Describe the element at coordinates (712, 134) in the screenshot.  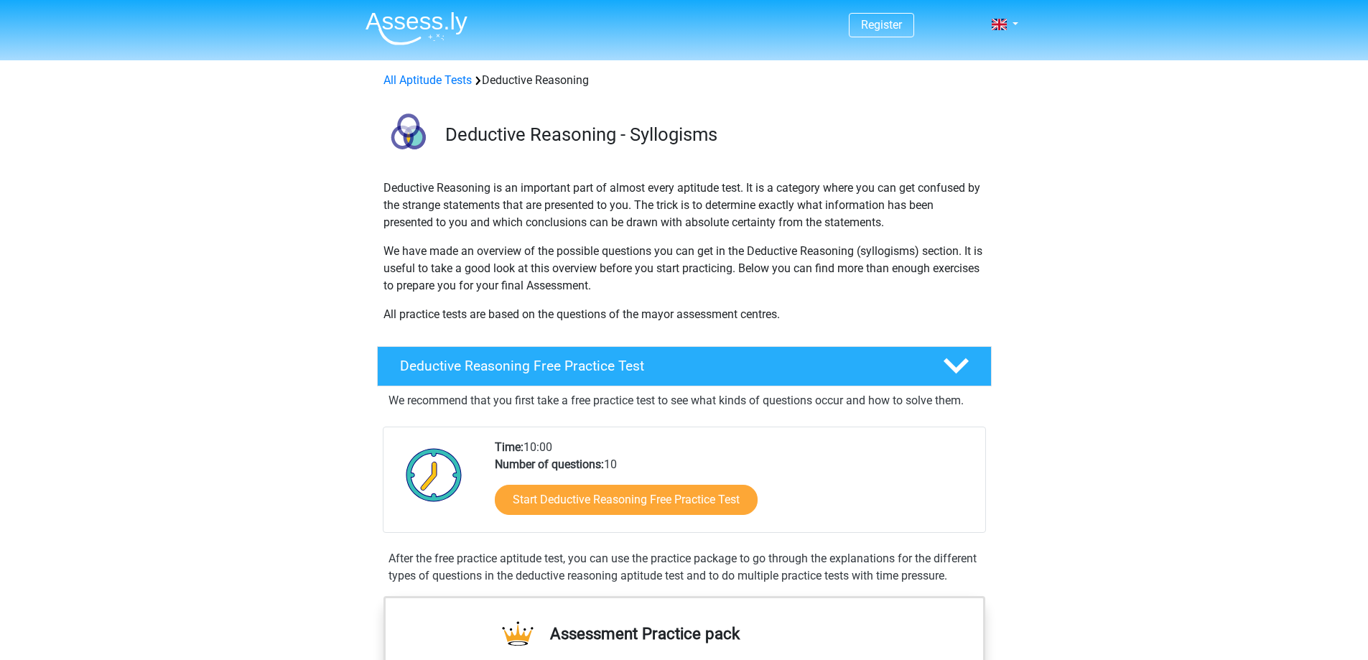
I see `h3: Deductive Reasoning - Syllogisms` at that location.